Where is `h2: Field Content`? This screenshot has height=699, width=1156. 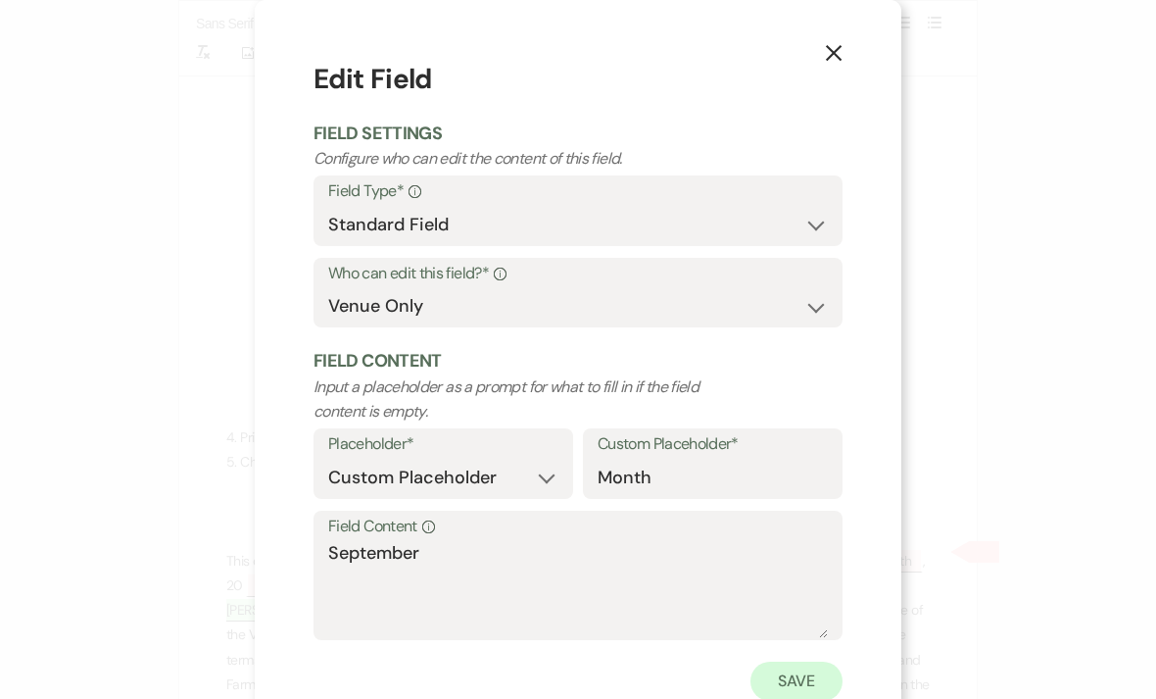 h2: Field Content is located at coordinates (578, 361).